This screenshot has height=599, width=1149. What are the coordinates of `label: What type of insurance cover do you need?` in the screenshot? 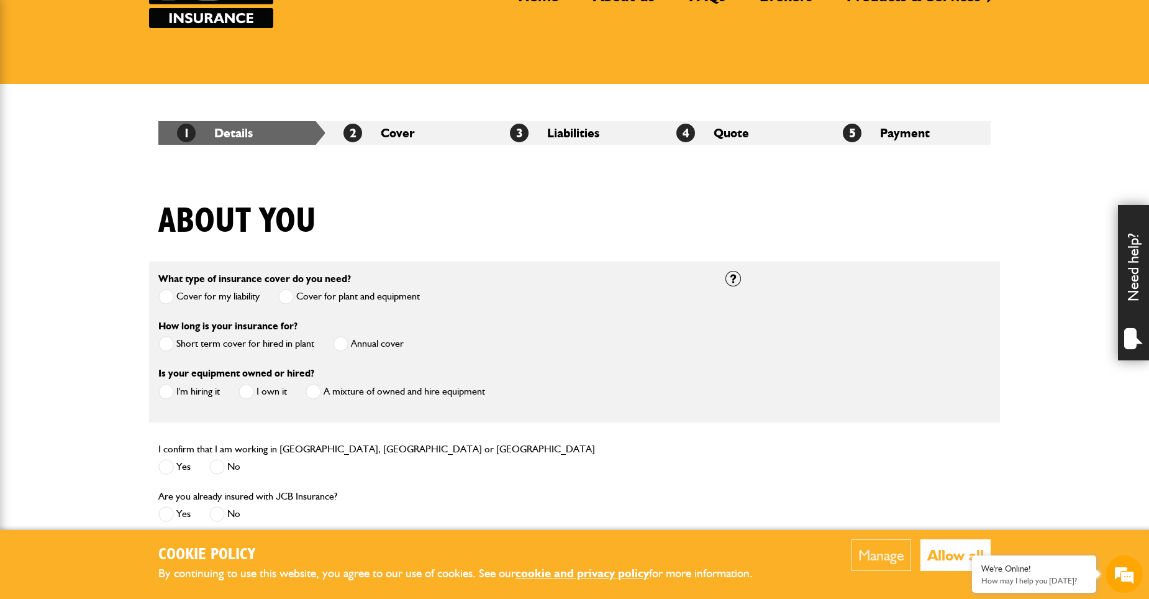 It's located at (255, 279).